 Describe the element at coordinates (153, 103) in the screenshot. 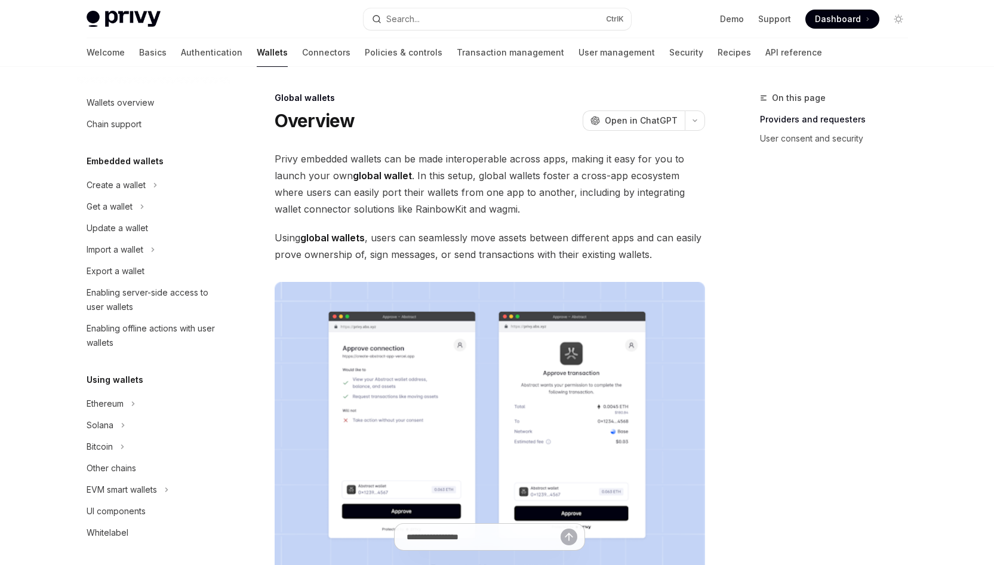

I see `a: Wallets overview` at that location.